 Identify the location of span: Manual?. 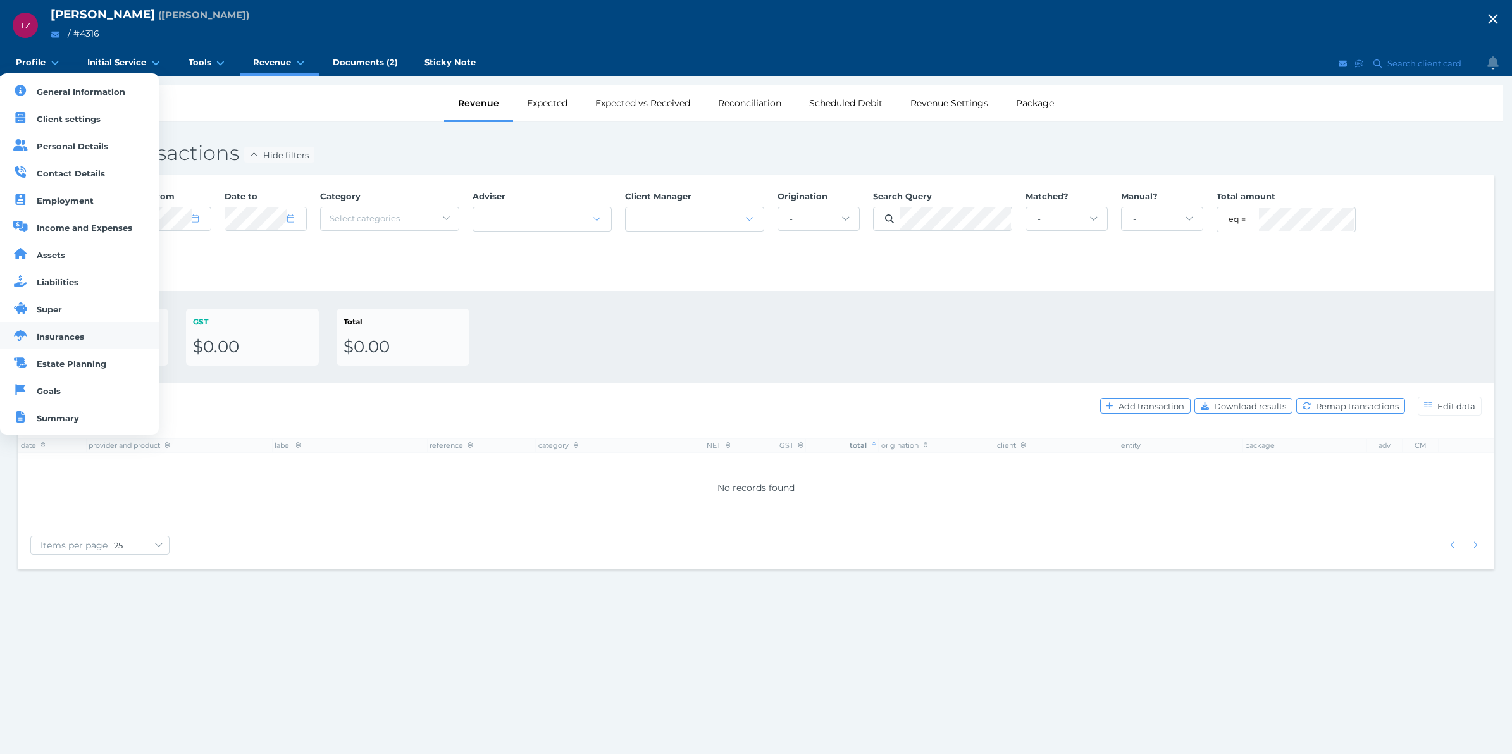
(1139, 196).